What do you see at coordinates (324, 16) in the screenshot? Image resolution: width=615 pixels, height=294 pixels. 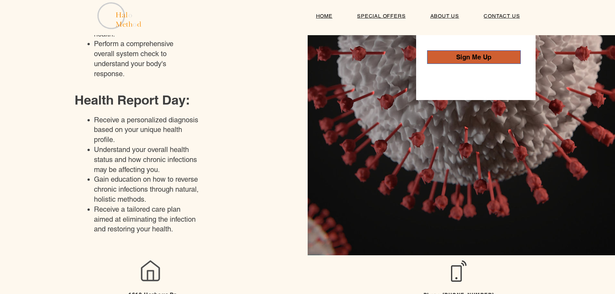 I see `span: HOME` at bounding box center [324, 16].